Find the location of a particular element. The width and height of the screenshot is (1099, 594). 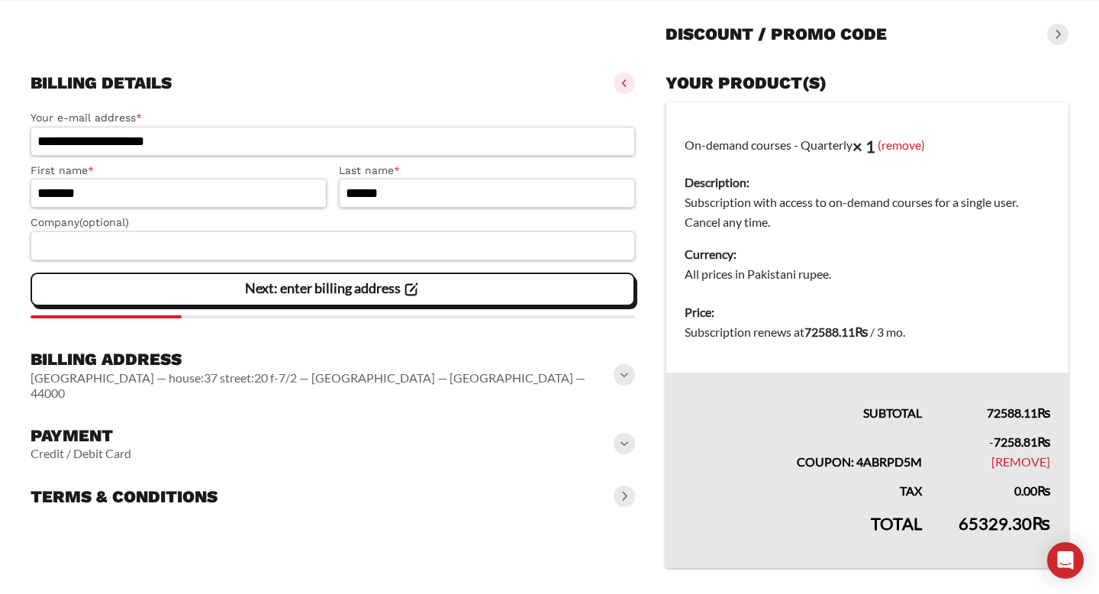

span: (optional) is located at coordinates (104, 222).